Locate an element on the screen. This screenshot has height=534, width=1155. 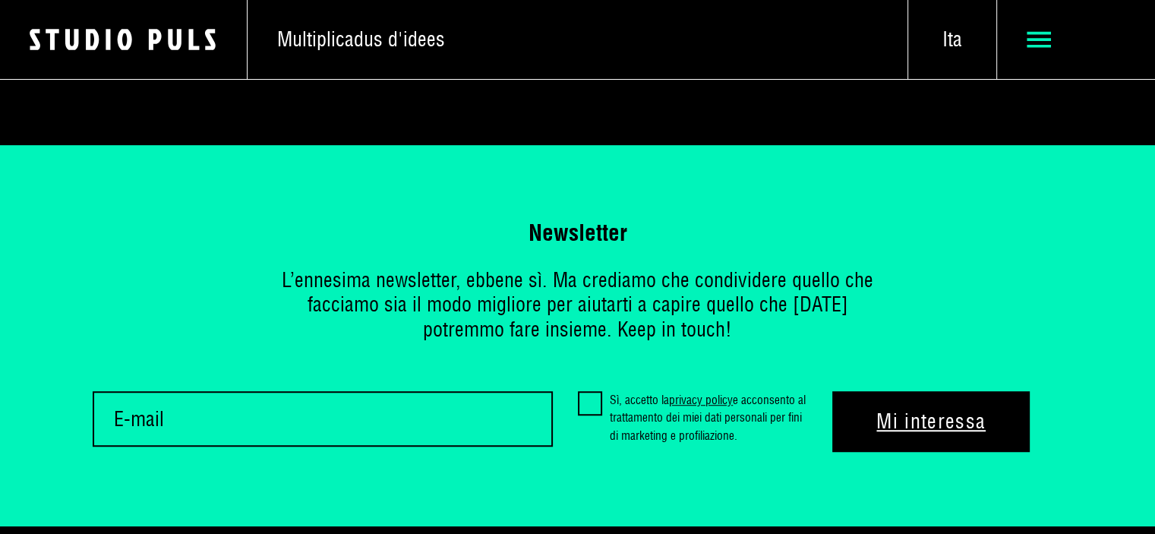
label: Sì, accetto la e acconsento al trattamento dei miei dati personali per fini di marketing e profil... is located at coordinates (693, 418).